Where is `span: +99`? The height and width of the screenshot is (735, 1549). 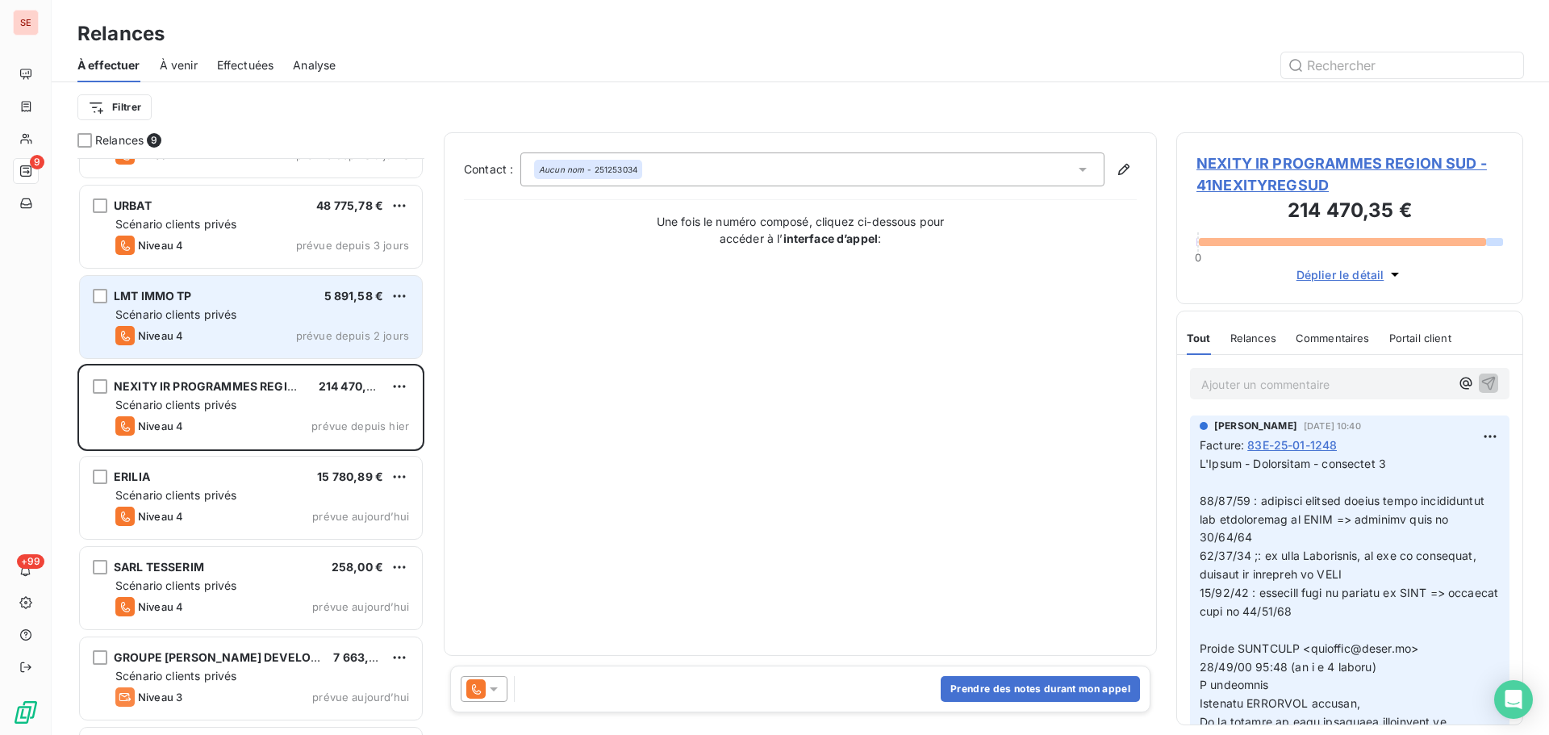 span: +99 is located at coordinates (31, 561).